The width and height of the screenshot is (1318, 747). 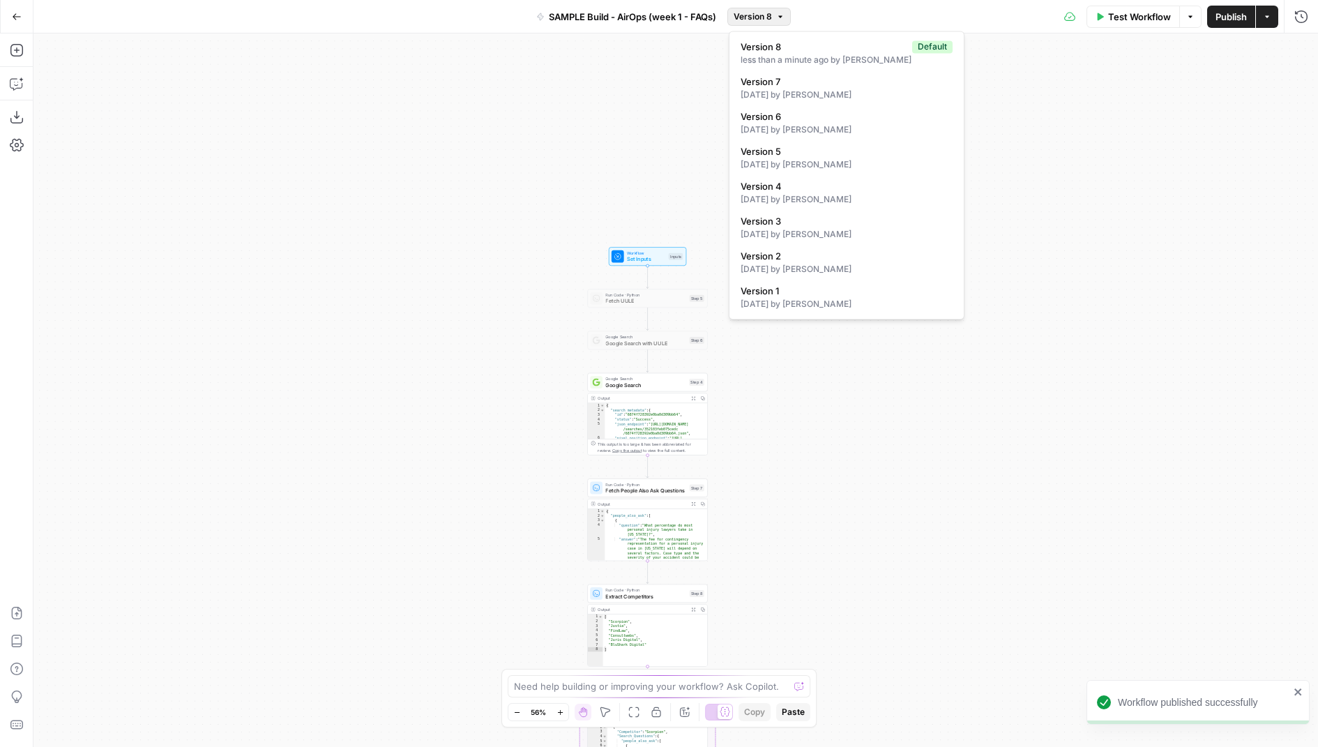 What do you see at coordinates (697, 298) in the screenshot?
I see `div: Step 5` at bounding box center [697, 298].